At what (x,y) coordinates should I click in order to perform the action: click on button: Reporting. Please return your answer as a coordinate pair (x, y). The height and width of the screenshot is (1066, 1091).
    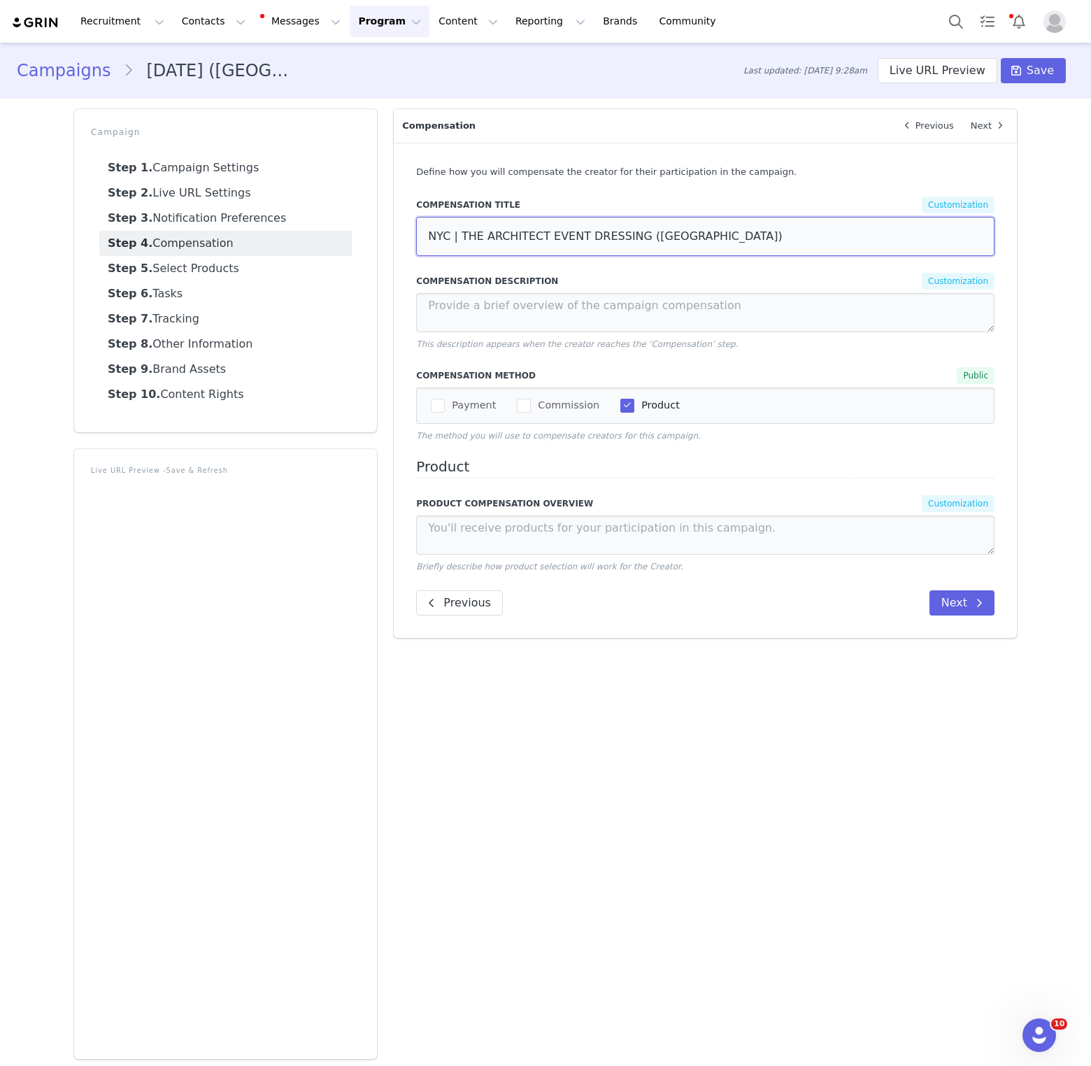
    Looking at the image, I should click on (550, 21).